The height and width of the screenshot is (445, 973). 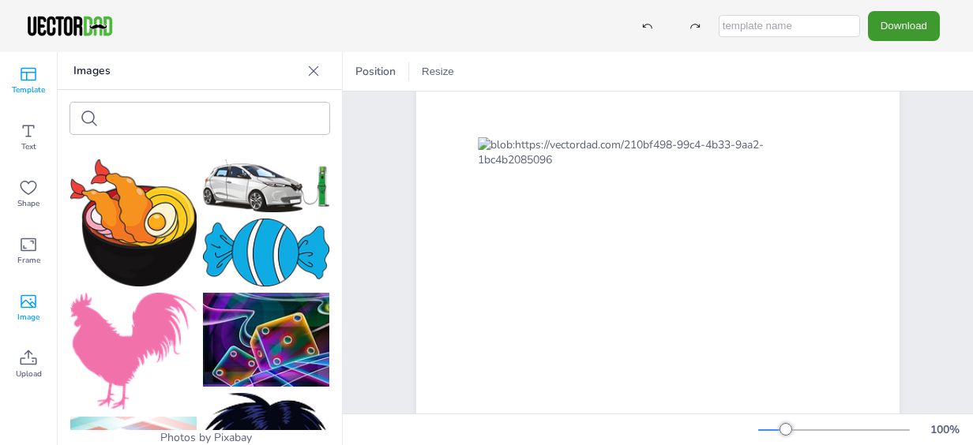 I want to click on a: Pixabay, so click(x=233, y=437).